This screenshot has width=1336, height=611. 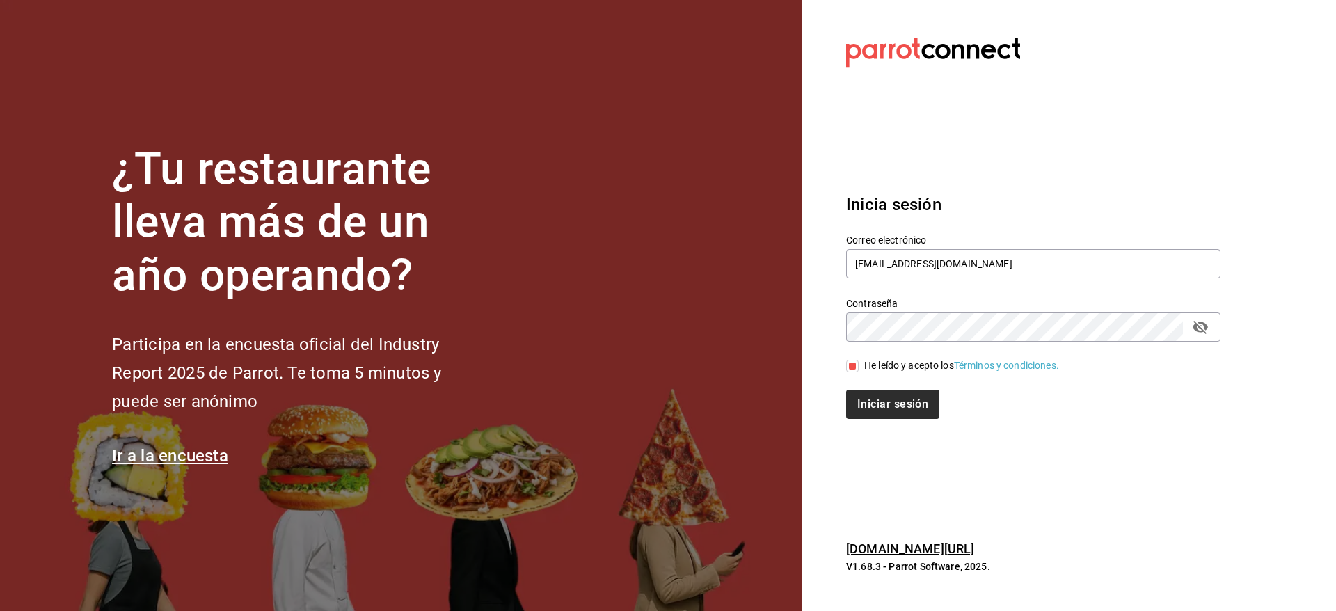 What do you see at coordinates (300, 373) in the screenshot?
I see `h2: Participa en la encuesta oficial del Industry Report 2025 de Parrot. Te toma 5 minutos y puede se...` at bounding box center [300, 373].